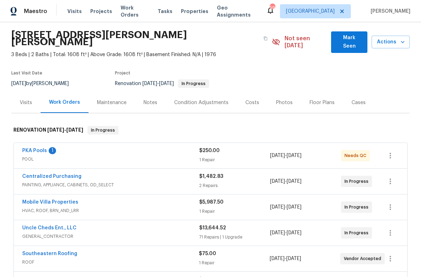 The image size is (421, 277). I want to click on span: Projects, so click(101, 11).